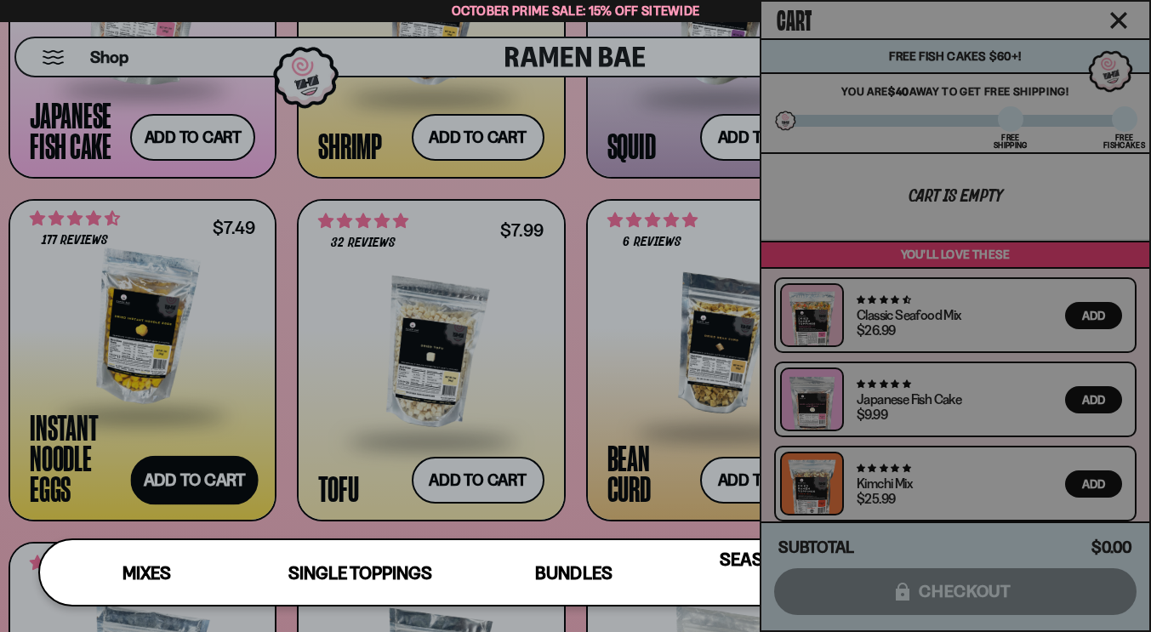 This screenshot has width=1151, height=632. What do you see at coordinates (360, 572) in the screenshot?
I see `a: Single Toppings` at bounding box center [360, 572].